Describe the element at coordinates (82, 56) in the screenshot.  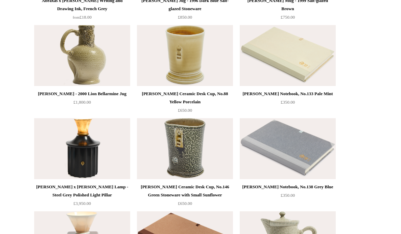
I see `a: Steve Harrison - 2000 Lion Bellarmine Jug Steve Harrison - 2000 Lion Bellarmine Jug` at that location.